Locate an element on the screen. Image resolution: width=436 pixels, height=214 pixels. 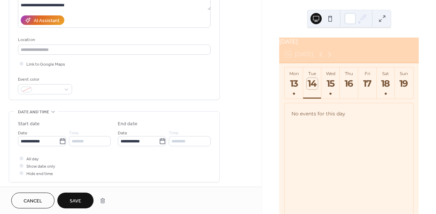
span: All day is located at coordinates (32, 159).